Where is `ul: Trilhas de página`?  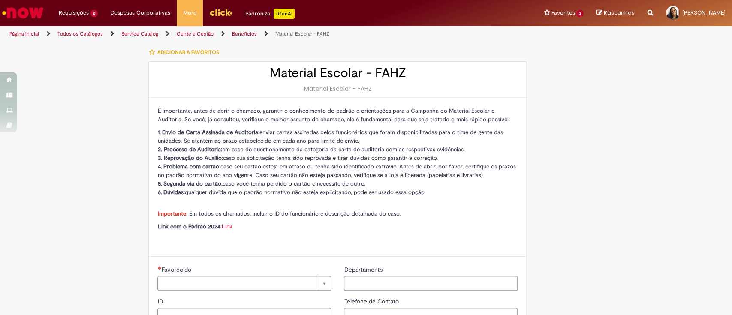
ul: Trilhas de página is located at coordinates (244, 34).